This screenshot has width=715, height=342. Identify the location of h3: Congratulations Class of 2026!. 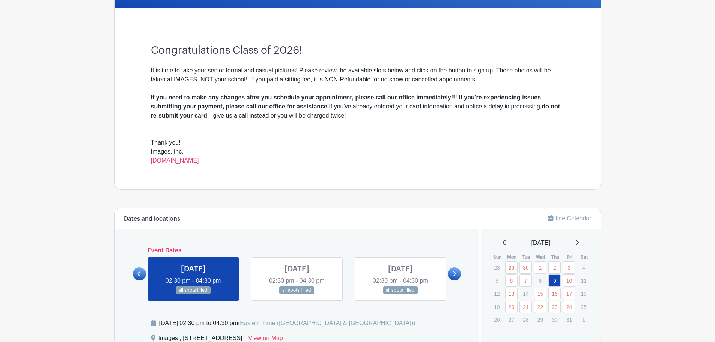
(358, 51).